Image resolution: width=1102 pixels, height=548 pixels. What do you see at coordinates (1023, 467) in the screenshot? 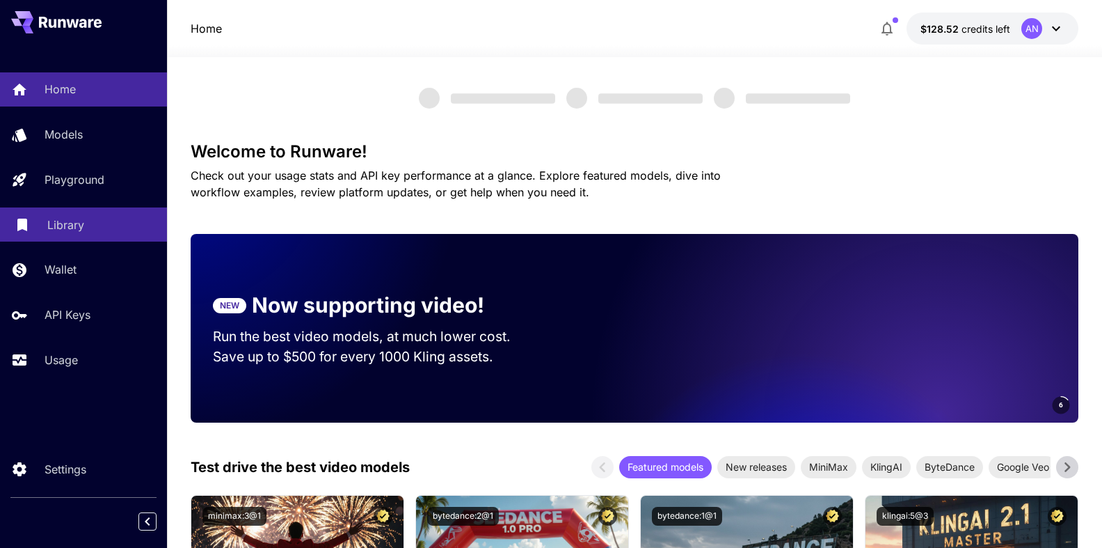
I see `div: Google Veo` at bounding box center [1023, 467].